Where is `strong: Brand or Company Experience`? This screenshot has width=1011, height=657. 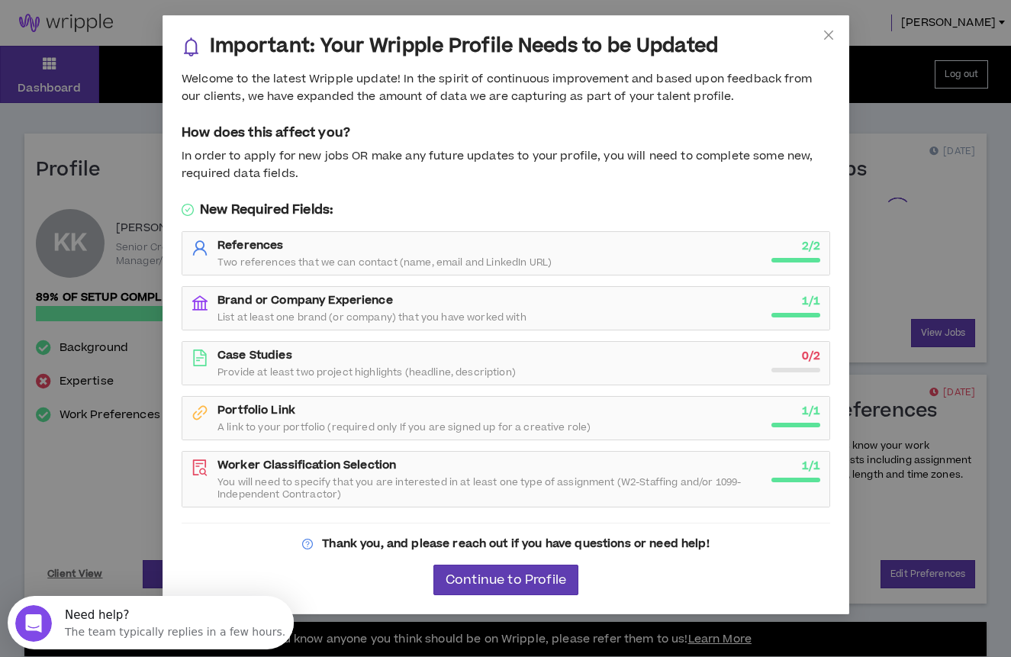
strong: Brand or Company Experience is located at coordinates (305, 300).